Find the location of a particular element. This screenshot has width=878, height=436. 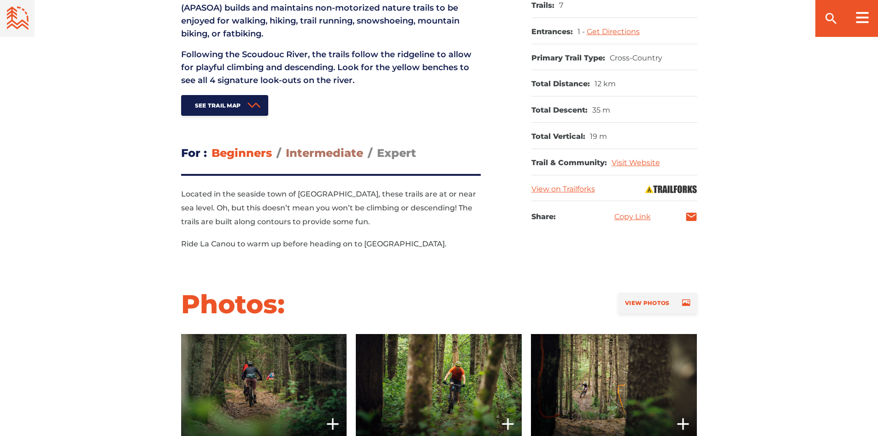

dt: Total Distance: is located at coordinates (561, 84).